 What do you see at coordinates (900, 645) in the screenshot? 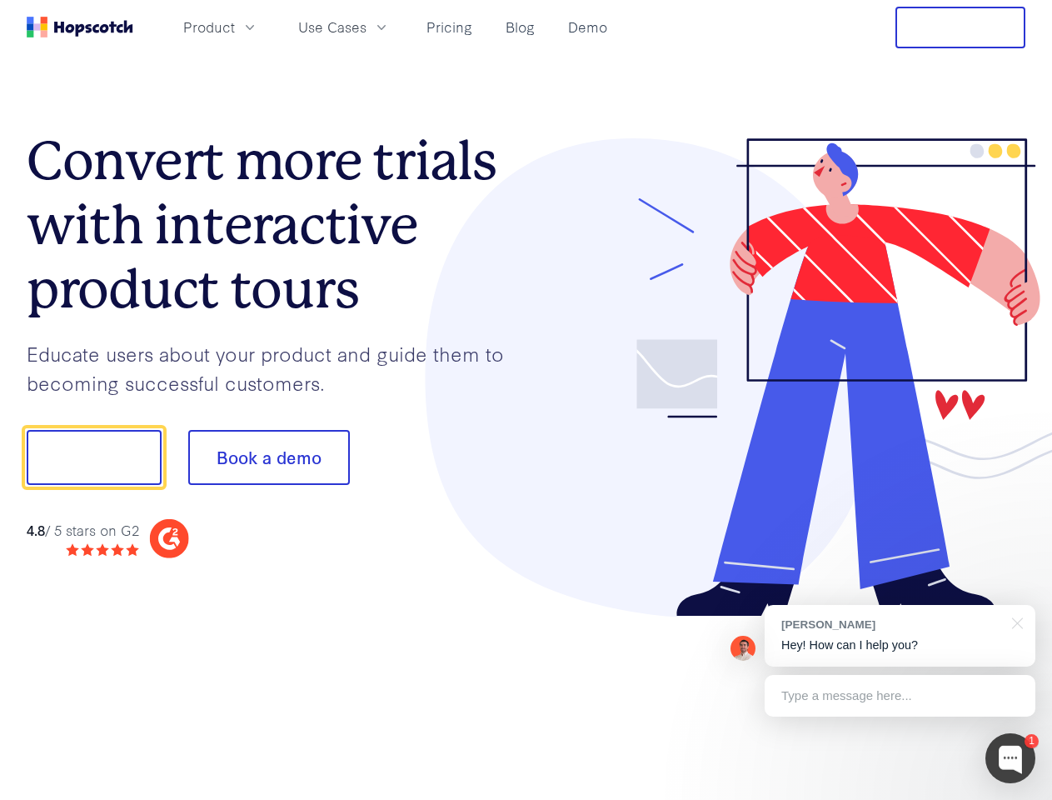
I see `p: Hey! How can I help you?` at bounding box center [900, 645].